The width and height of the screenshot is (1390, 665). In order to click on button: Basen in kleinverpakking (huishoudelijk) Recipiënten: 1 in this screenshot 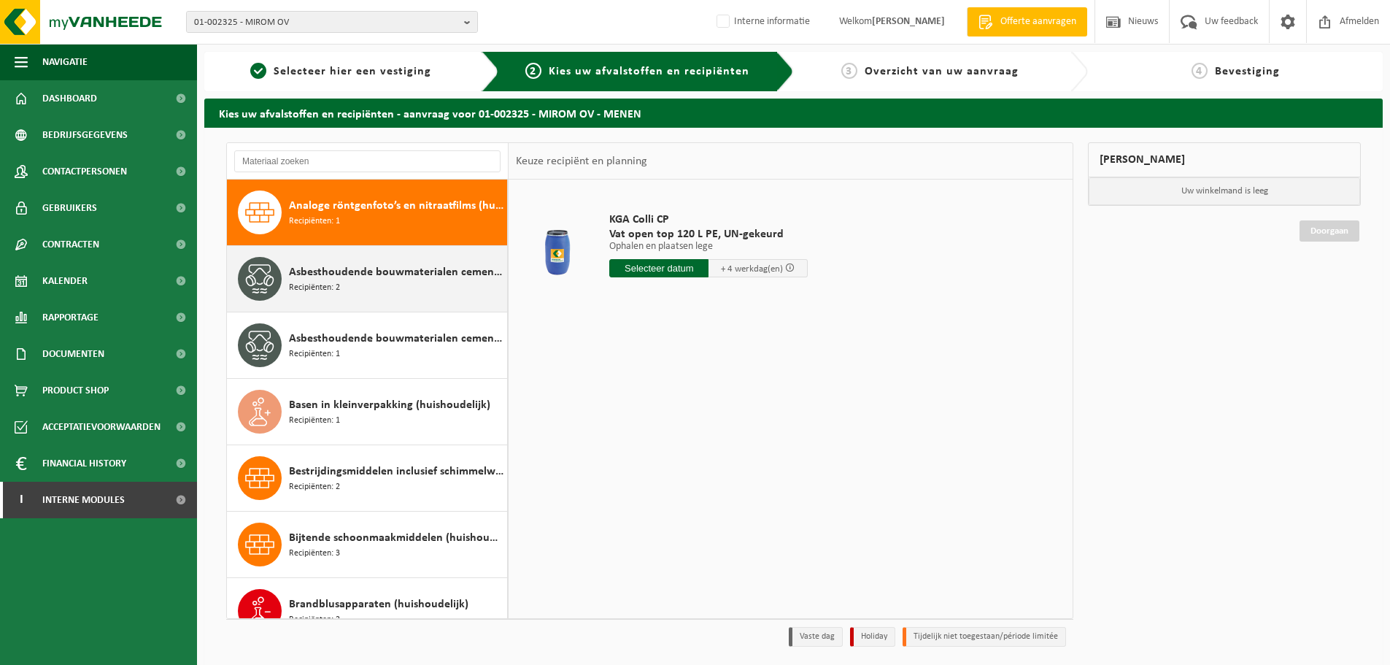, I will do `click(367, 411)`.